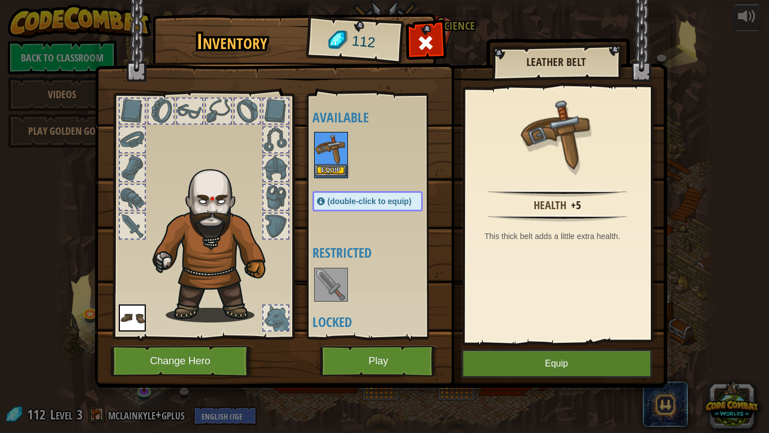 The image size is (769, 433). I want to click on button: Change Hero, so click(182, 360).